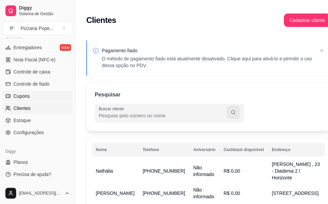 The width and height of the screenshot is (328, 204). Describe the element at coordinates (32, 174) in the screenshot. I see `span: Precisa de ajuda?` at that location.